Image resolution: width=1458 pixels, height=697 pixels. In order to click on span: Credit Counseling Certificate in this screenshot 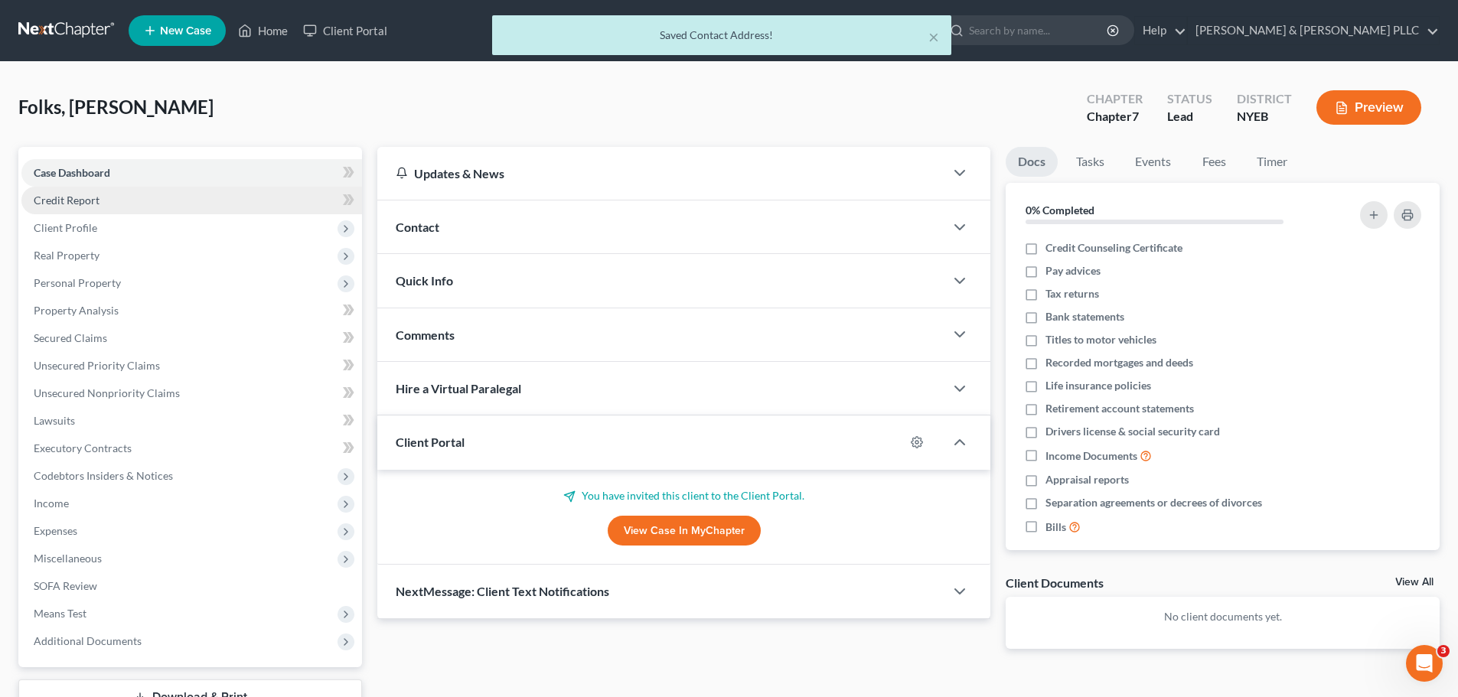, I will do `click(1114, 248)`.